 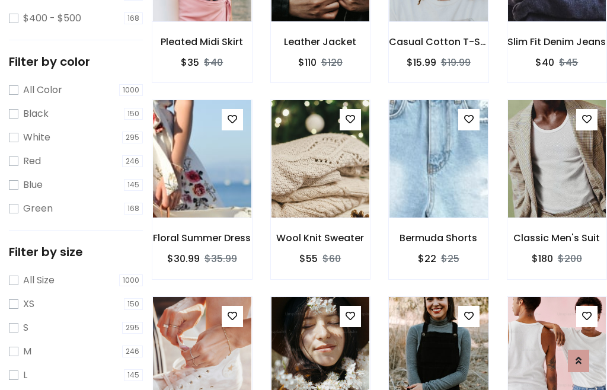 I want to click on h5: Filter by color, so click(x=76, y=62).